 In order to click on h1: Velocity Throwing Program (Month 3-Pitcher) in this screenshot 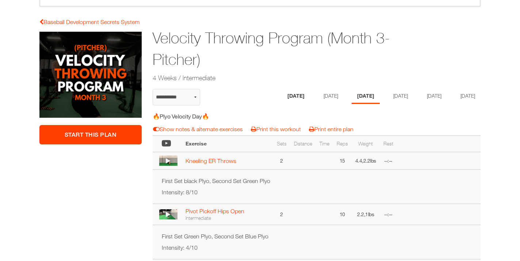, I will do `click(289, 49)`.